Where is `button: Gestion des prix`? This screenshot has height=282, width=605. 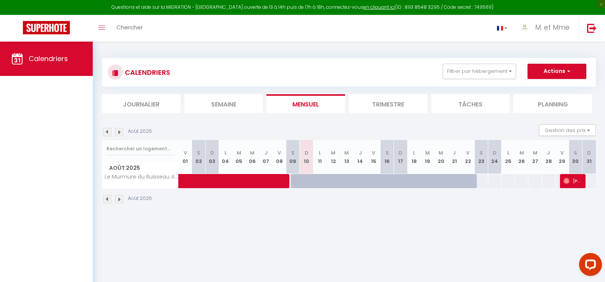 button: Gestion des prix is located at coordinates (567, 130).